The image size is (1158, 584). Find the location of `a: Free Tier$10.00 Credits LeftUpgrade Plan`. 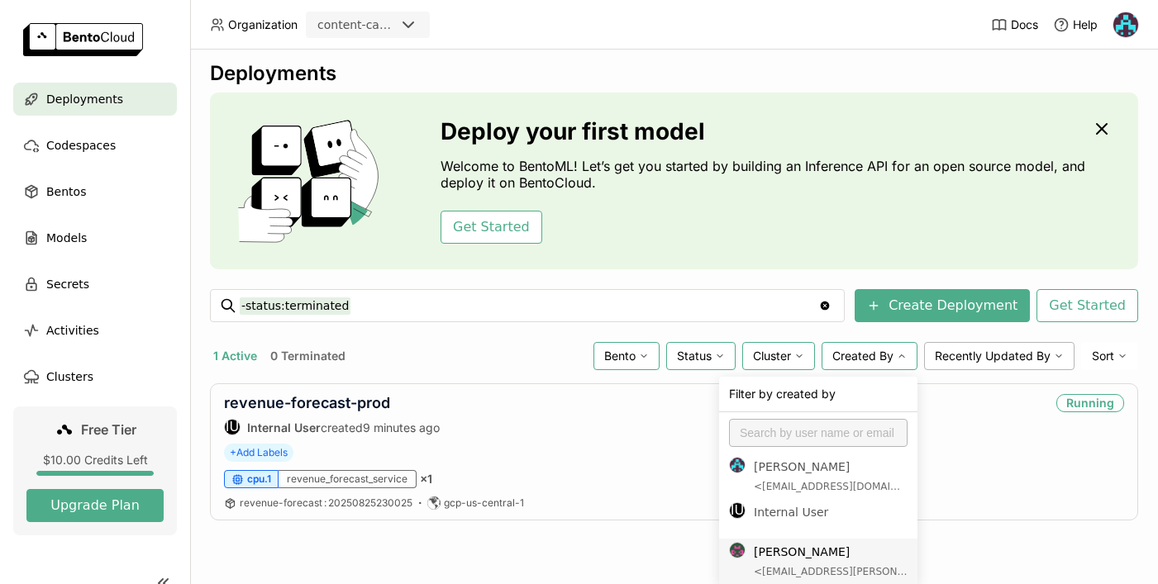

a: Free Tier$10.00 Credits LeftUpgrade Plan is located at coordinates (95, 471).